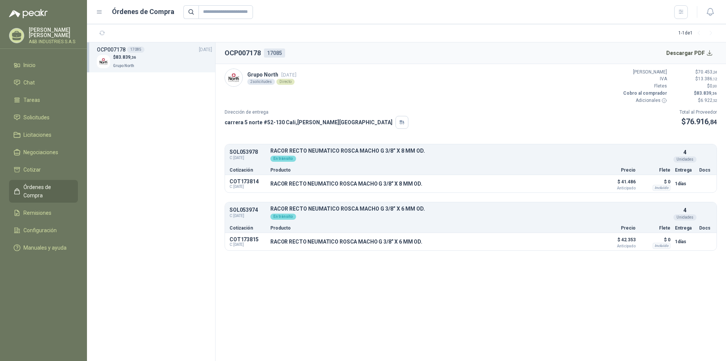  I want to click on span: Inicio, so click(30, 65).